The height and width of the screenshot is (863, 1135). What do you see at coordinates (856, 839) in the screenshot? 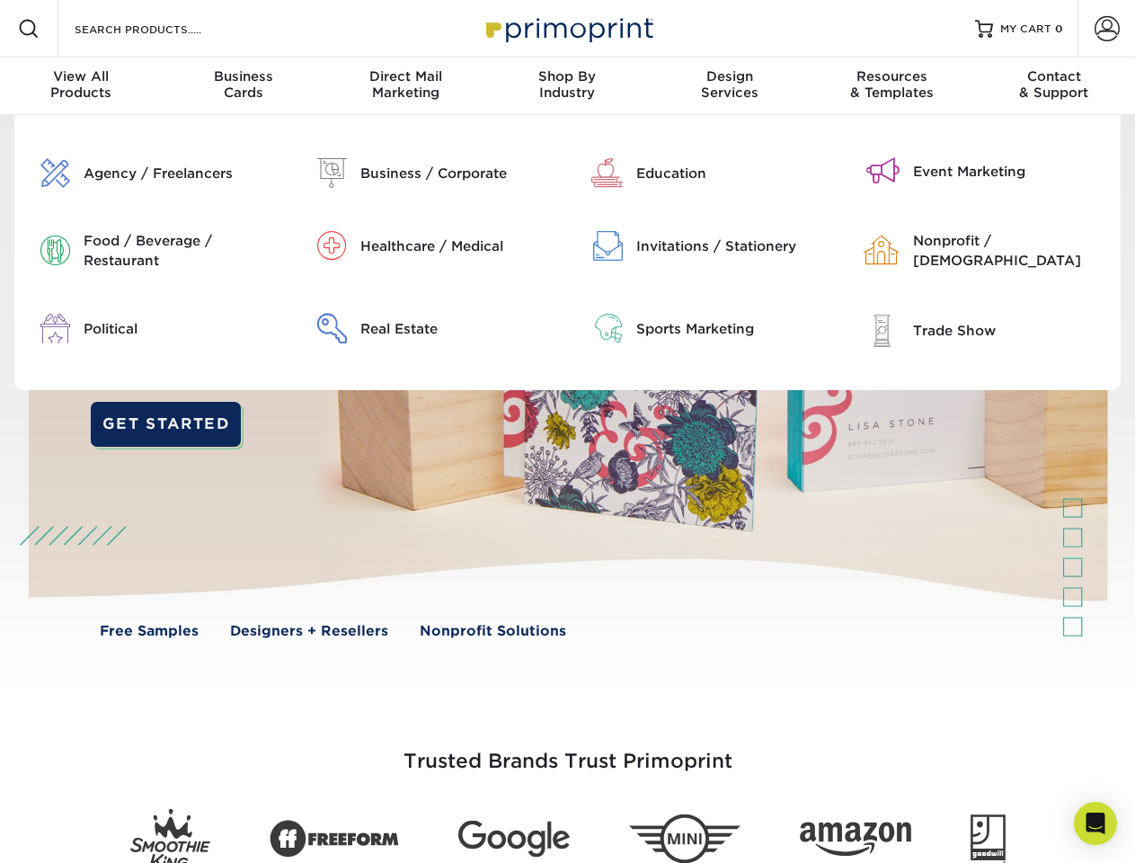
I see `img: Amazon` at bounding box center [856, 839].